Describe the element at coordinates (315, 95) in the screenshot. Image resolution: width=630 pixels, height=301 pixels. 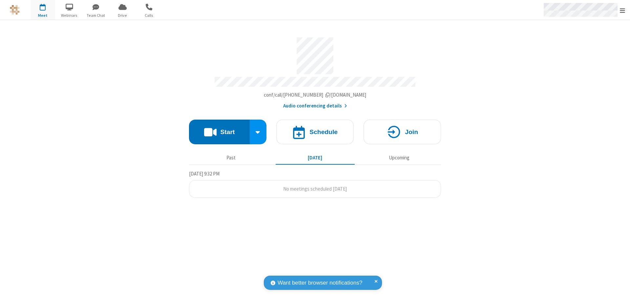
I see `button: Copy my meeting room linkCopy my meeting room link` at that location.